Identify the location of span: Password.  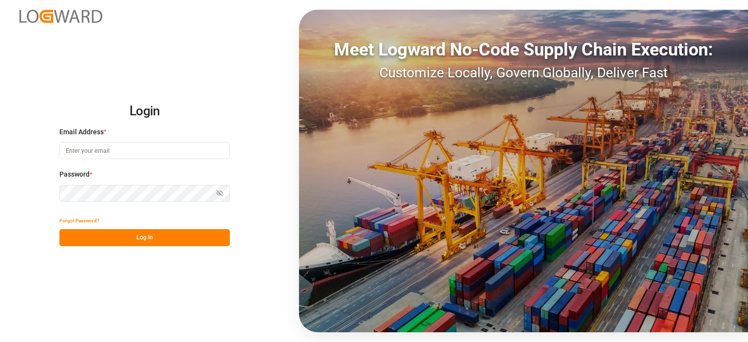
(74, 174).